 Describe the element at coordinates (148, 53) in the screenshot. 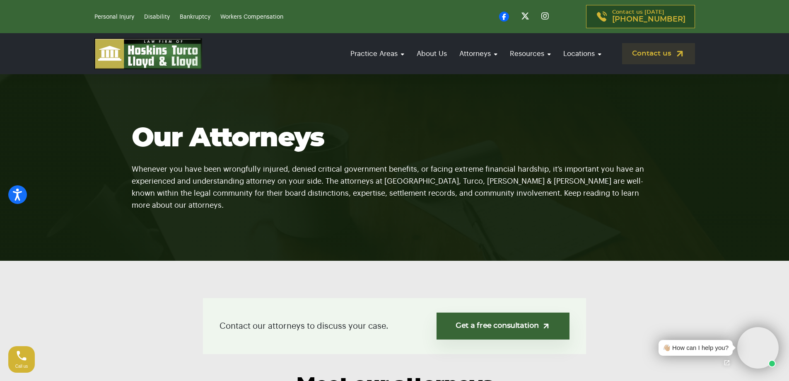

I see `img: logo` at that location.